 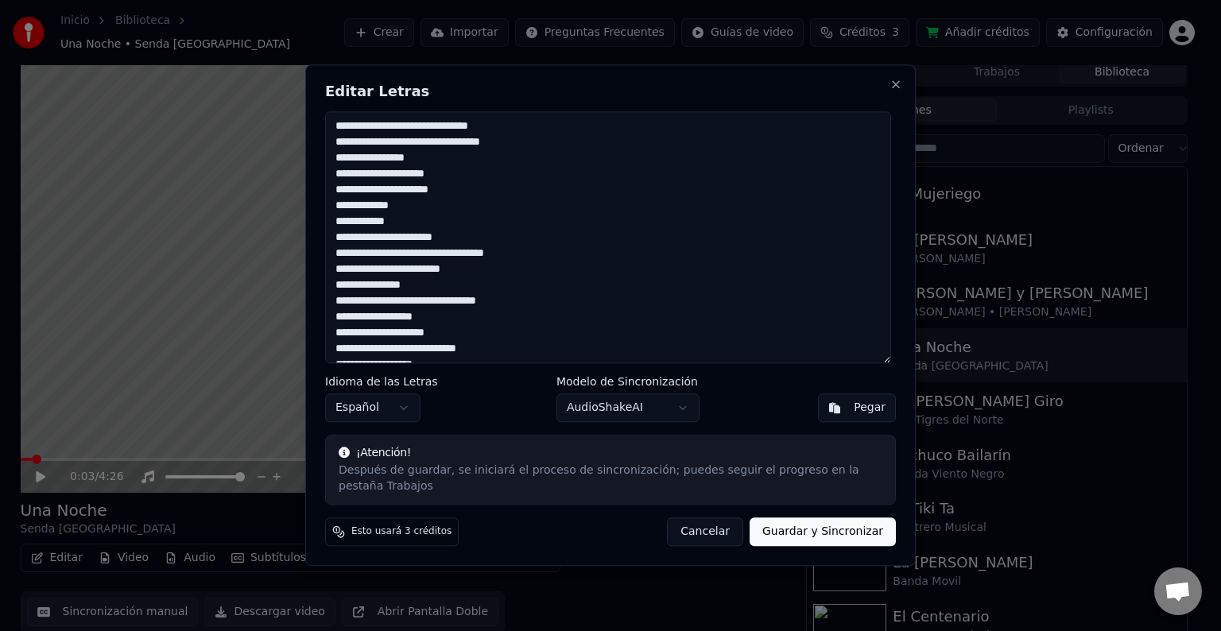 I want to click on button: Guardar y Sincronizar, so click(x=823, y=533).